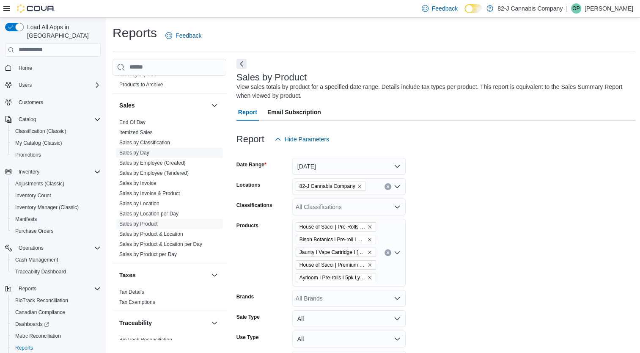 This screenshot has height=353, width=640. What do you see at coordinates (56, 155) in the screenshot?
I see `button: Promotions` at bounding box center [56, 155].